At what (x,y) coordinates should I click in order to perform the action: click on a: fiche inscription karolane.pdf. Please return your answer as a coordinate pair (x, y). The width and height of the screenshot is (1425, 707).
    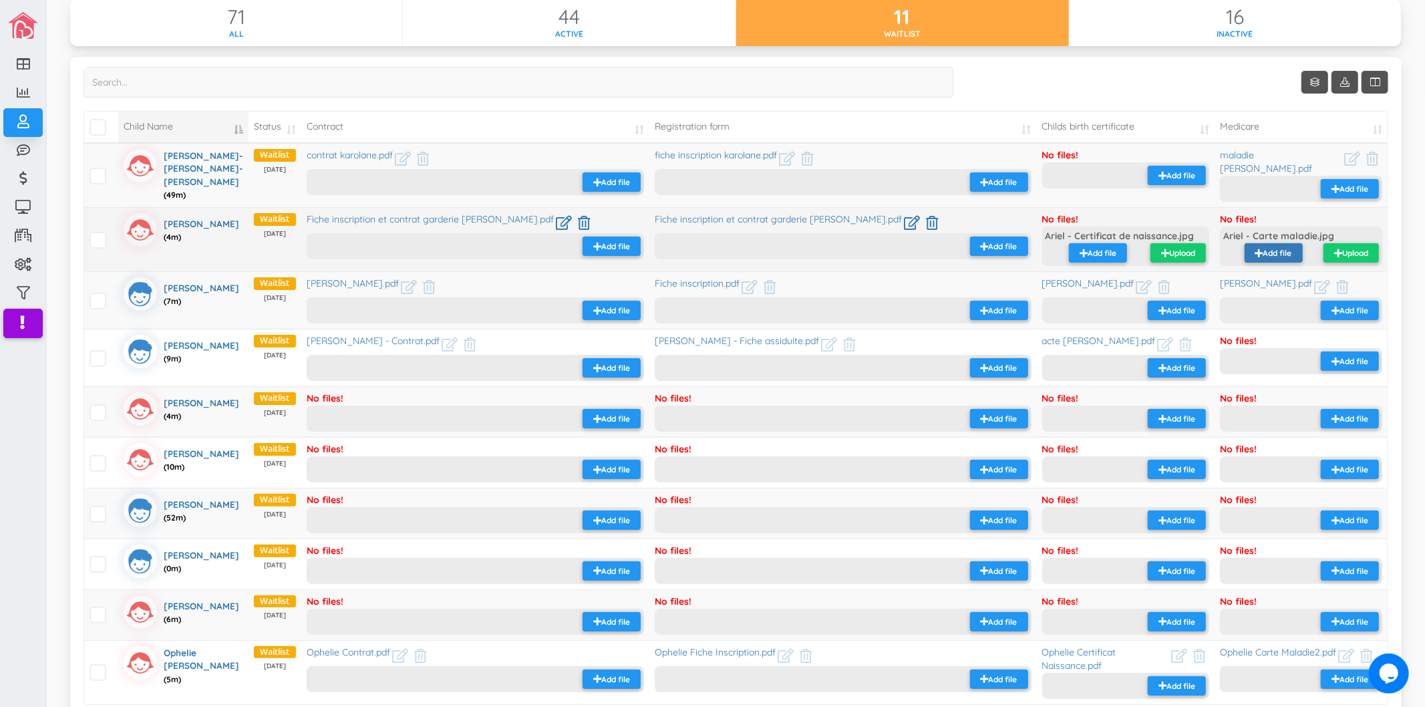
    Looking at the image, I should click on (715, 155).